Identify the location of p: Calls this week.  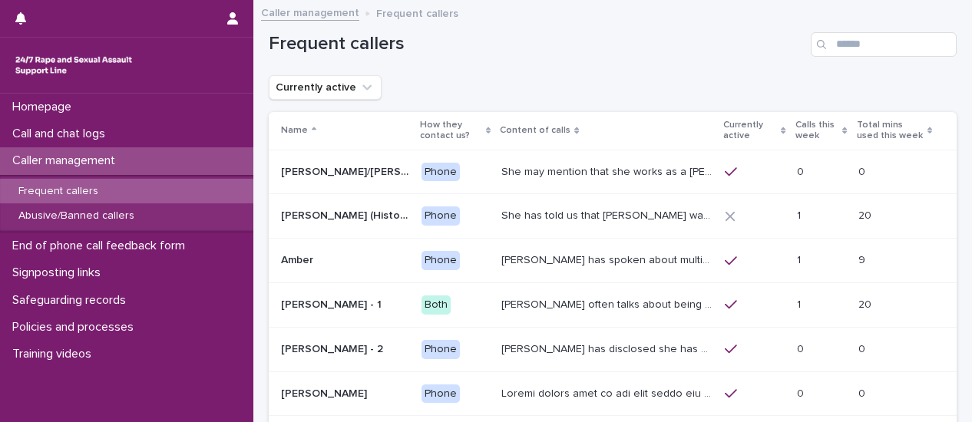
(817, 130).